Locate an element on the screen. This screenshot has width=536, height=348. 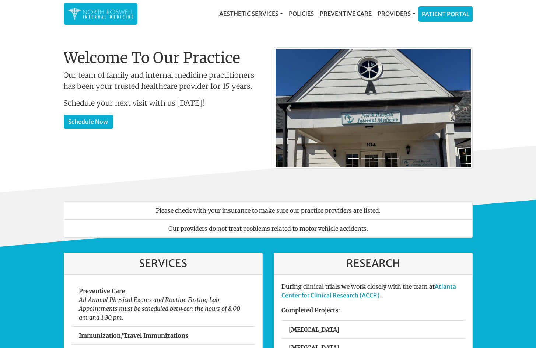
h1: Welcome To Our Practice is located at coordinates (163, 58).